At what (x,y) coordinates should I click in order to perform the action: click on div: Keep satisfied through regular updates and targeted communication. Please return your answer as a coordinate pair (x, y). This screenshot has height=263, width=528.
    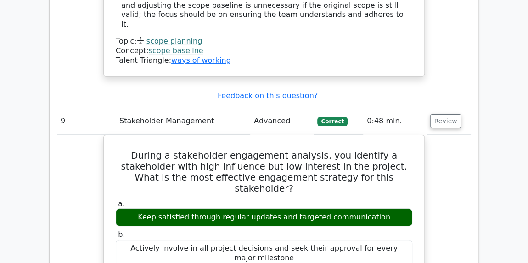
    Looking at the image, I should click on (264, 217).